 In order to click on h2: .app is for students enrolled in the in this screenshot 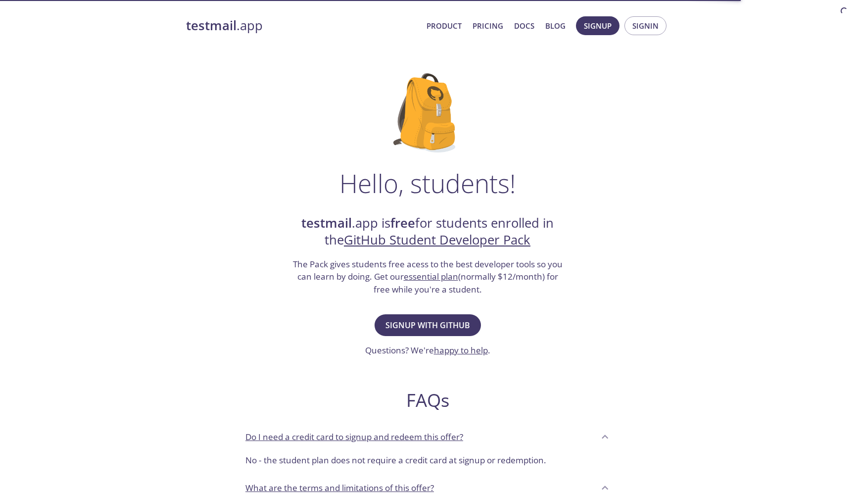, I will do `click(428, 232)`.